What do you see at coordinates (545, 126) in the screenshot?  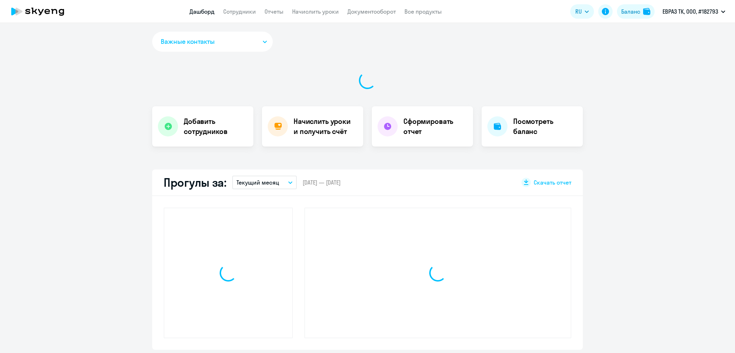 I see `h4: Посмотреть баланс` at bounding box center [545, 126].